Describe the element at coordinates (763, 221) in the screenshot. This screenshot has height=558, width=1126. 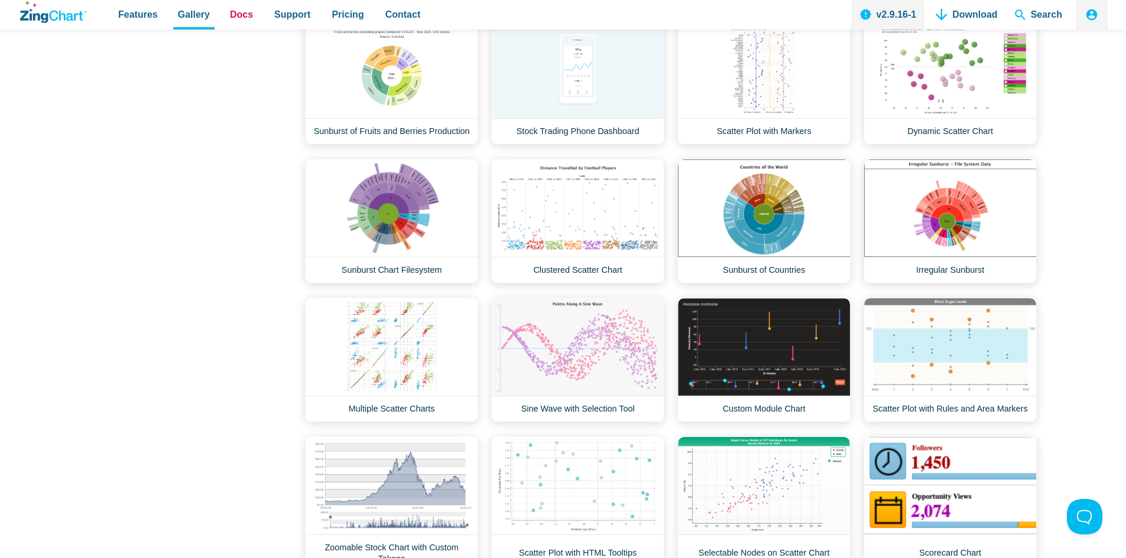
I see `a: Sunburst of Countries` at that location.